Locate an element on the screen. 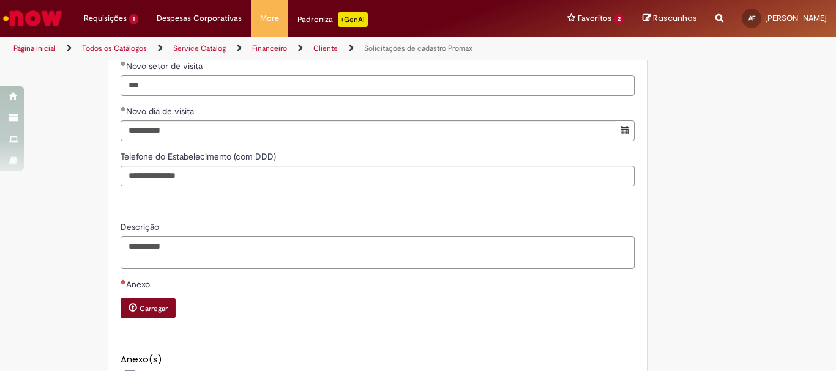 The width and height of the screenshot is (836, 371). span: Telefone do Estabelecimento (com DDD) is located at coordinates (199, 157).